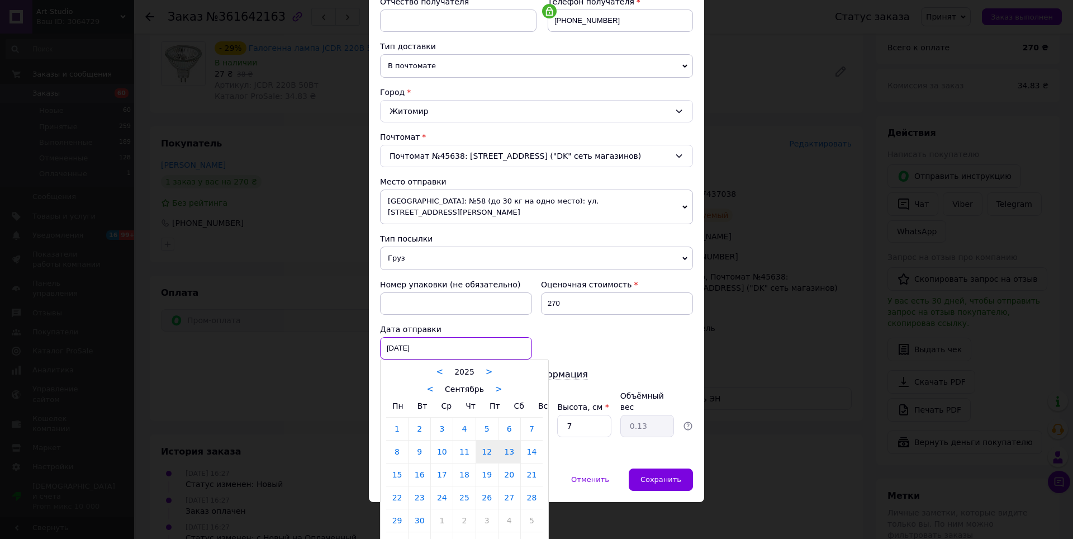 This screenshot has width=1073, height=539. What do you see at coordinates (419, 452) in the screenshot?
I see `a: 9` at bounding box center [419, 452].